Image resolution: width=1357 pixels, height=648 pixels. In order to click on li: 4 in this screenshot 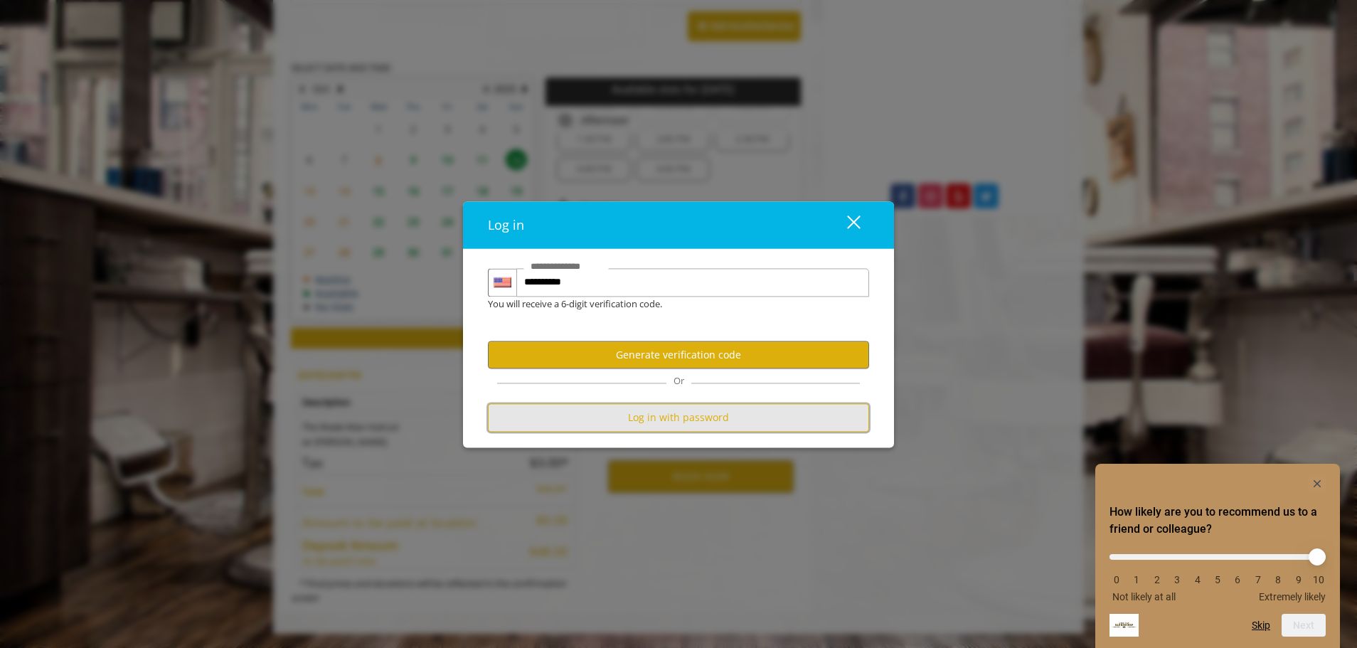, I will do `click(1198, 580)`.